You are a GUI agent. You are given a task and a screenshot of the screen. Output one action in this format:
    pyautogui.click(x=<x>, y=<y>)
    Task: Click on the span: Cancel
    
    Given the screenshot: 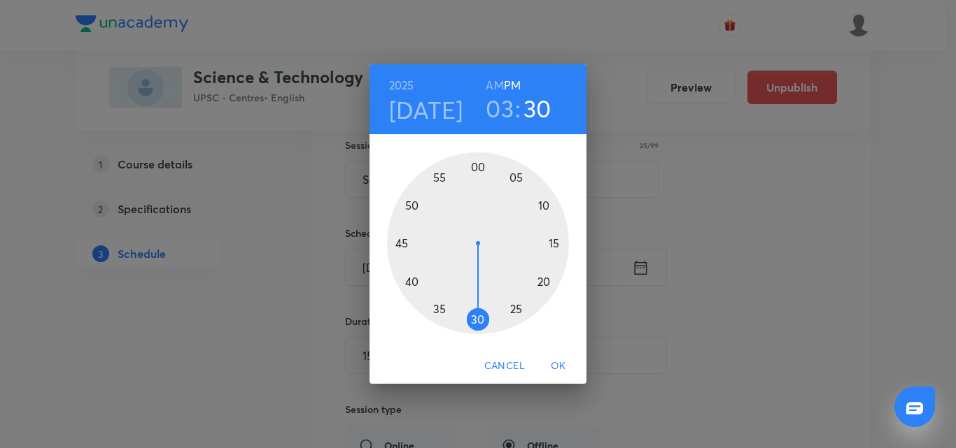 What is the action you would take?
    pyautogui.click(x=504, y=366)
    